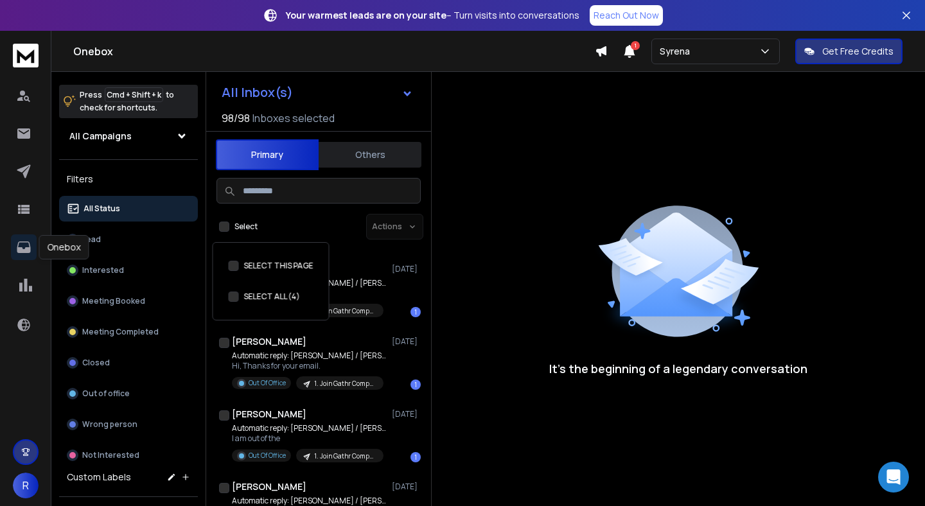  Describe the element at coordinates (26, 486) in the screenshot. I see `span: R` at that location.